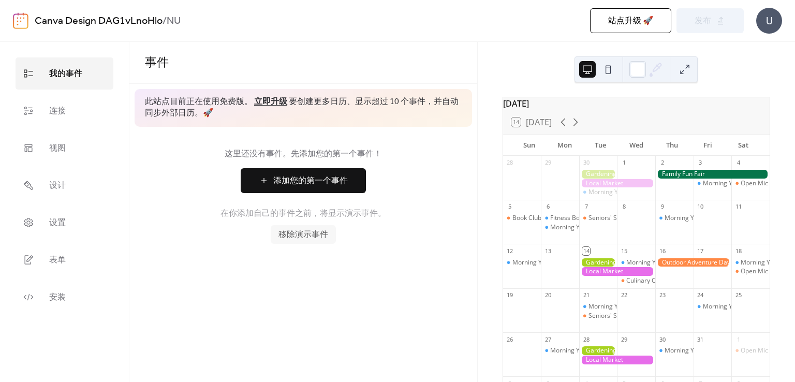  What do you see at coordinates (662, 251) in the screenshot?
I see `div: 16` at bounding box center [662, 251].